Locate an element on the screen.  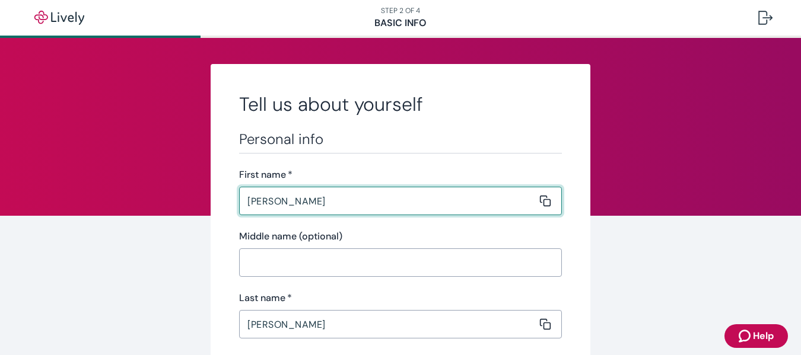
label: Middle name (optional) is located at coordinates (291, 237).